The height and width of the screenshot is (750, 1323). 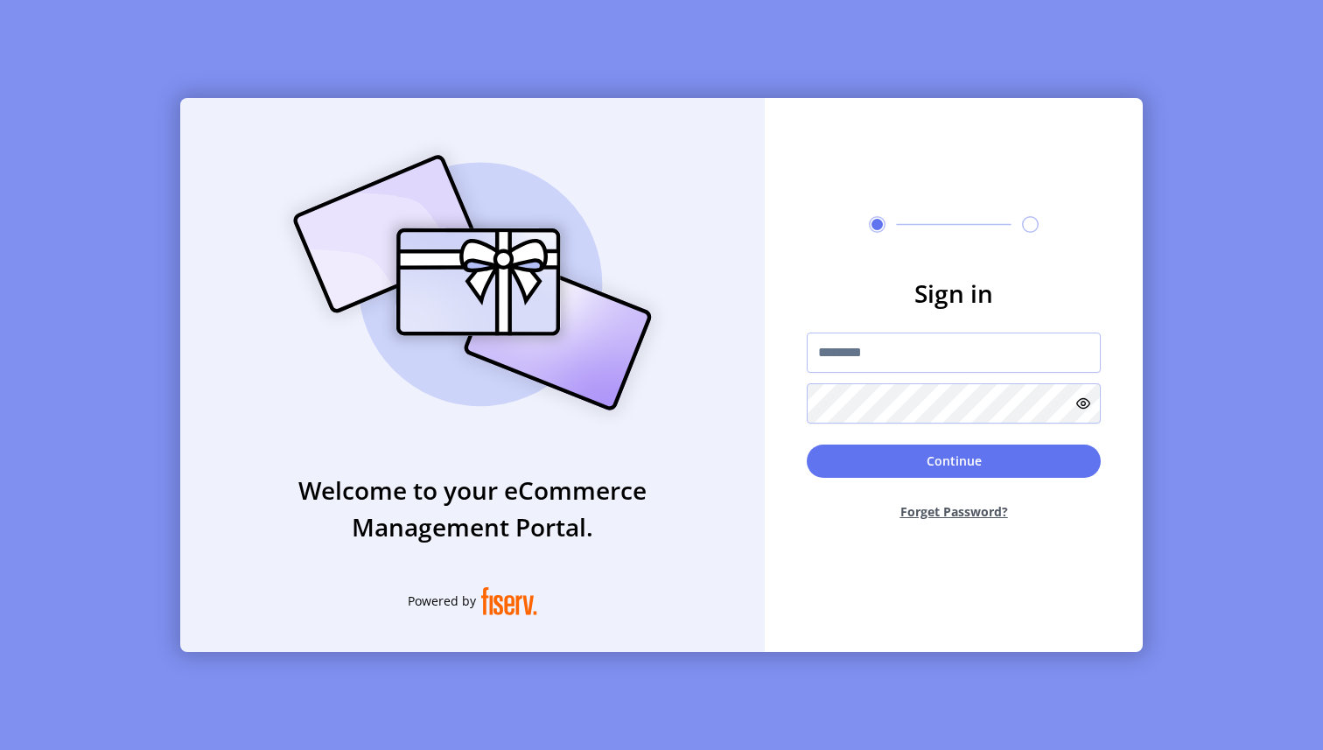 What do you see at coordinates (954, 293) in the screenshot?
I see `h3: Sign in` at bounding box center [954, 293].